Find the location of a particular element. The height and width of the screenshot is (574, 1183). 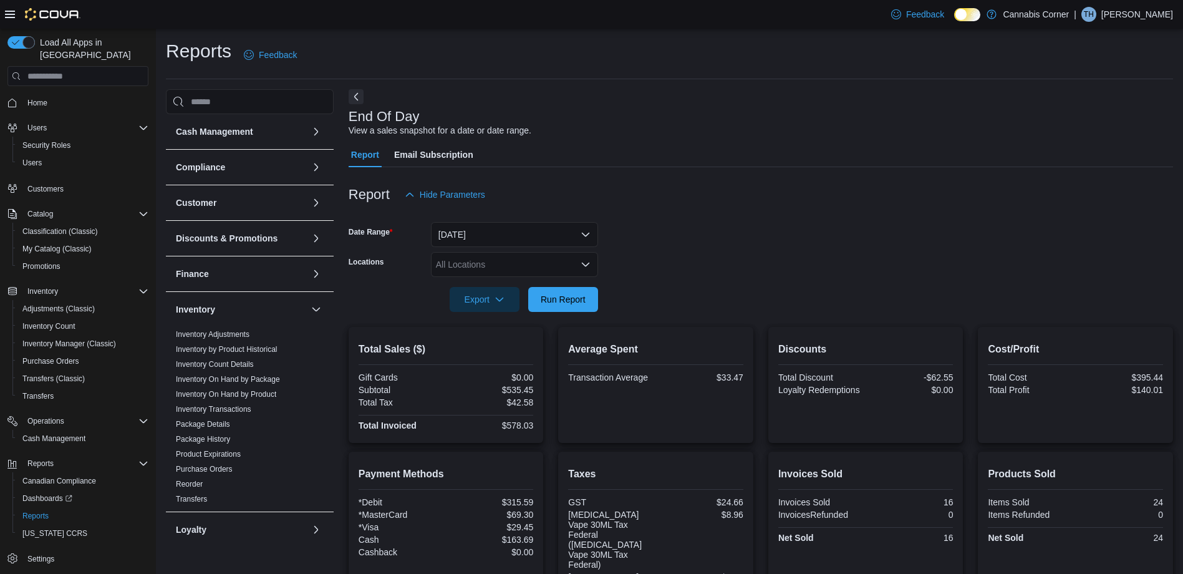

div: $24.66 is located at coordinates (701, 502).